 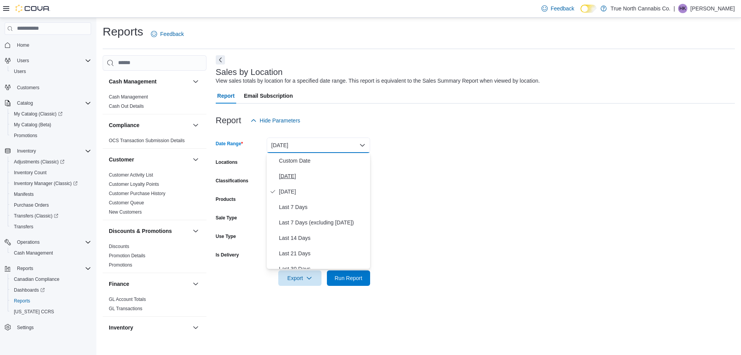 What do you see at coordinates (149, 159) in the screenshot?
I see `button: Customer` at bounding box center [149, 159].